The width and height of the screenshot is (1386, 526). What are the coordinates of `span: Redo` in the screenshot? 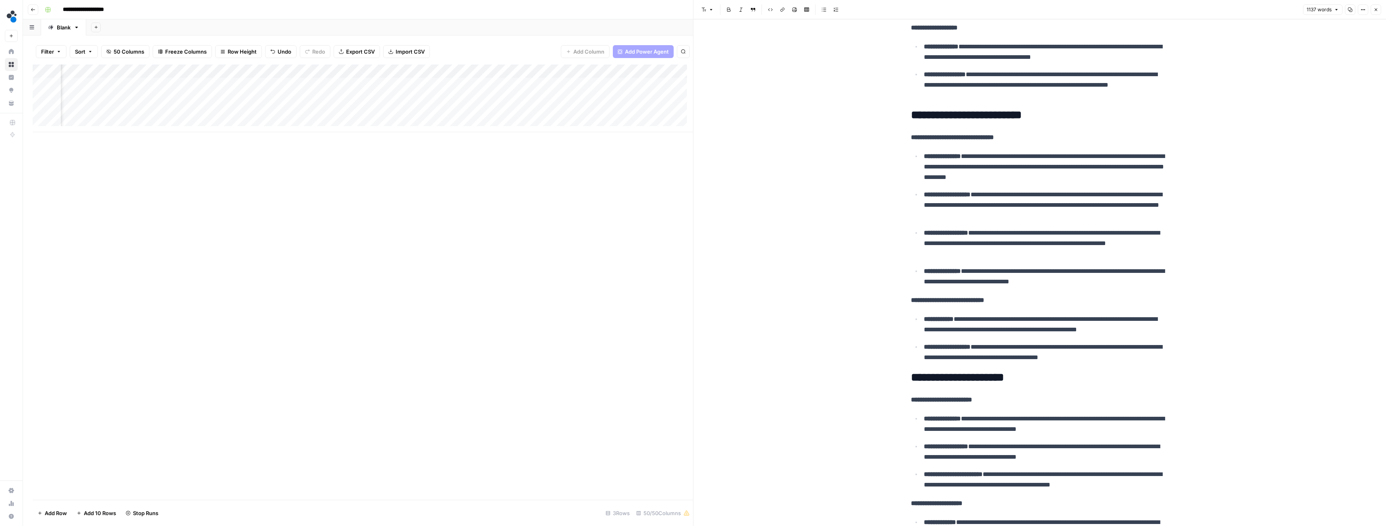 It's located at (319, 52).